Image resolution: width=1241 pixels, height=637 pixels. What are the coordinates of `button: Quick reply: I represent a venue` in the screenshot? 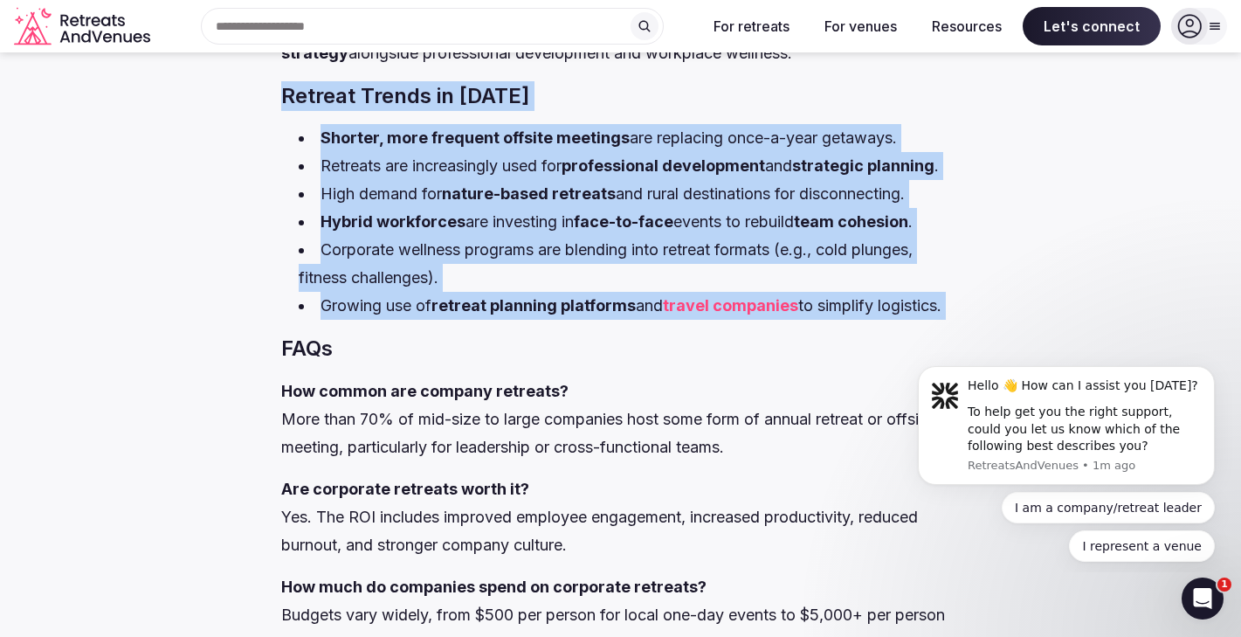 It's located at (250, 196).